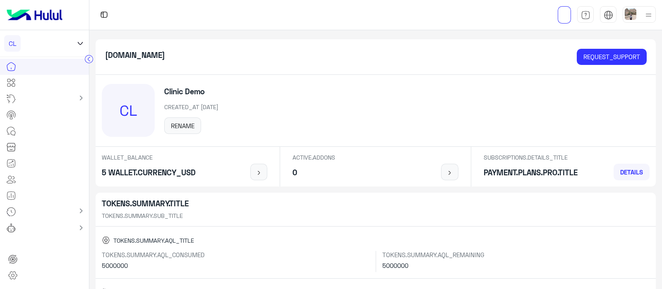 The width and height of the screenshot is (662, 289). I want to click on img: profile, so click(648, 15).